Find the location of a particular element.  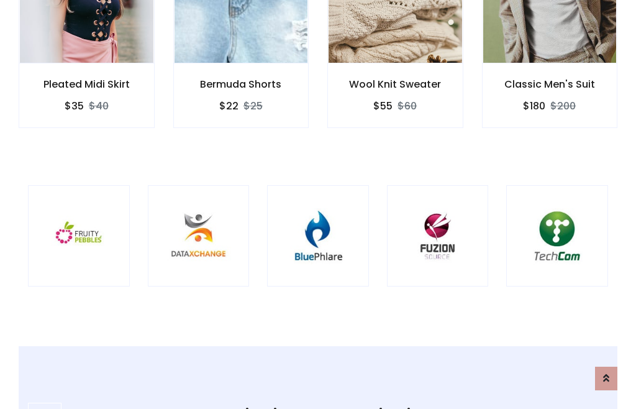

del: $25 is located at coordinates (253, 106).